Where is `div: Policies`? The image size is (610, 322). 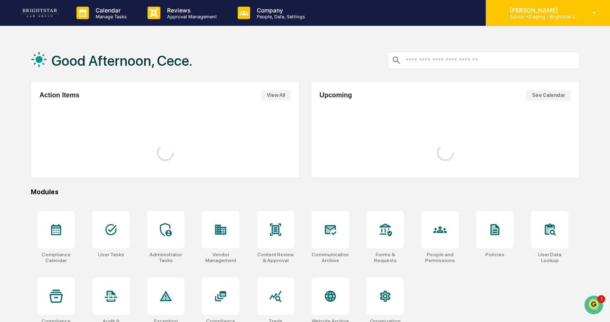
div: Policies is located at coordinates (495, 254).